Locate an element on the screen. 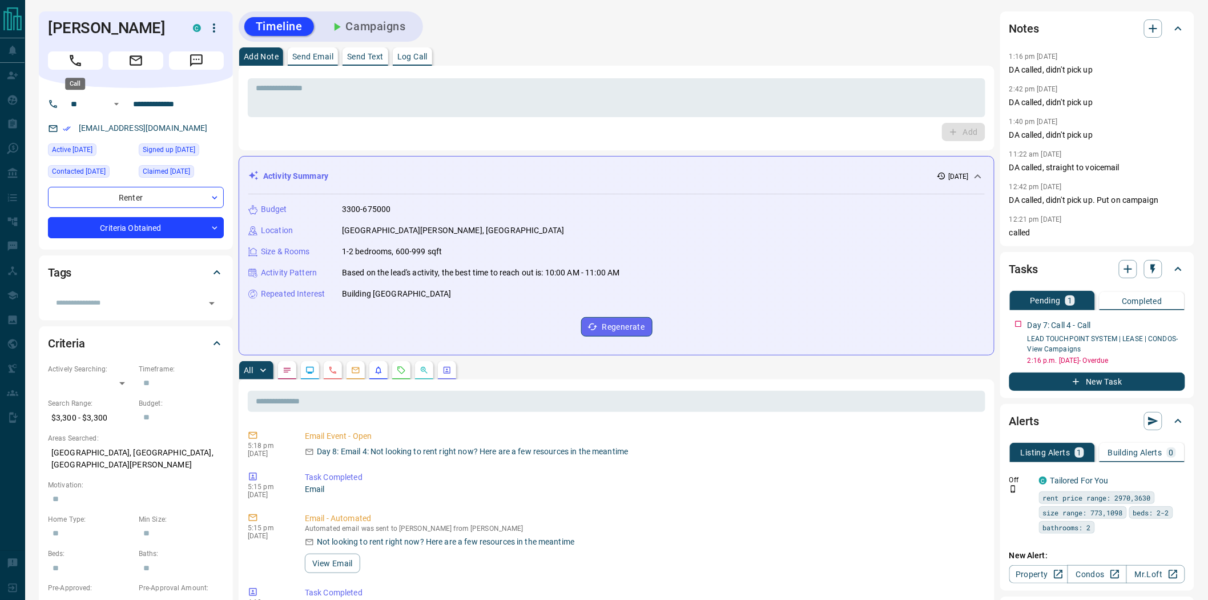 The image size is (1208, 600). h2: Tasks is located at coordinates (1024, 269).